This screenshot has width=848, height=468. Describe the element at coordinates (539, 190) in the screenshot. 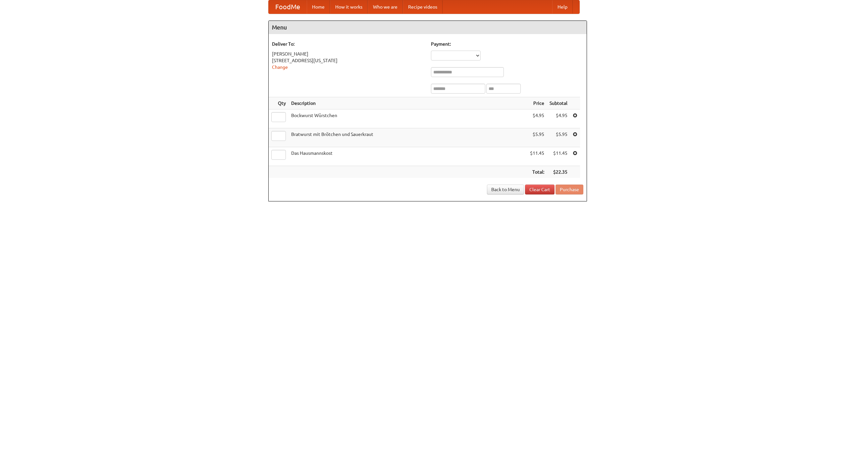

I see `a: Clear Cart` at that location.